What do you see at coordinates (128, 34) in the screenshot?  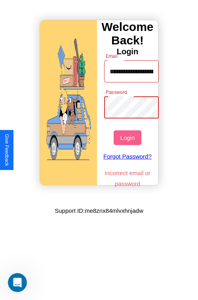 I see `h3: Welcome Back!` at bounding box center [128, 34].